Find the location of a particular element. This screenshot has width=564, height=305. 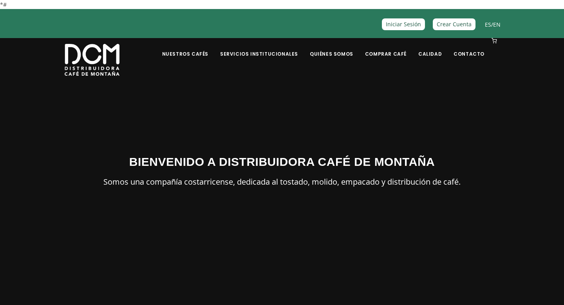

a: Calidad is located at coordinates (430, 48).